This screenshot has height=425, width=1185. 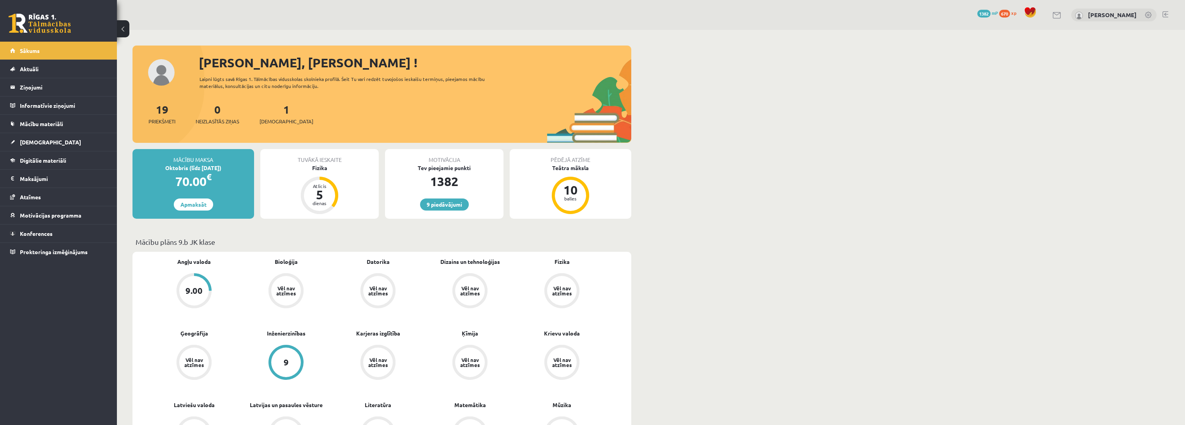 What do you see at coordinates (444, 168) in the screenshot?
I see `div: Tev pieejamie punkti` at bounding box center [444, 168].